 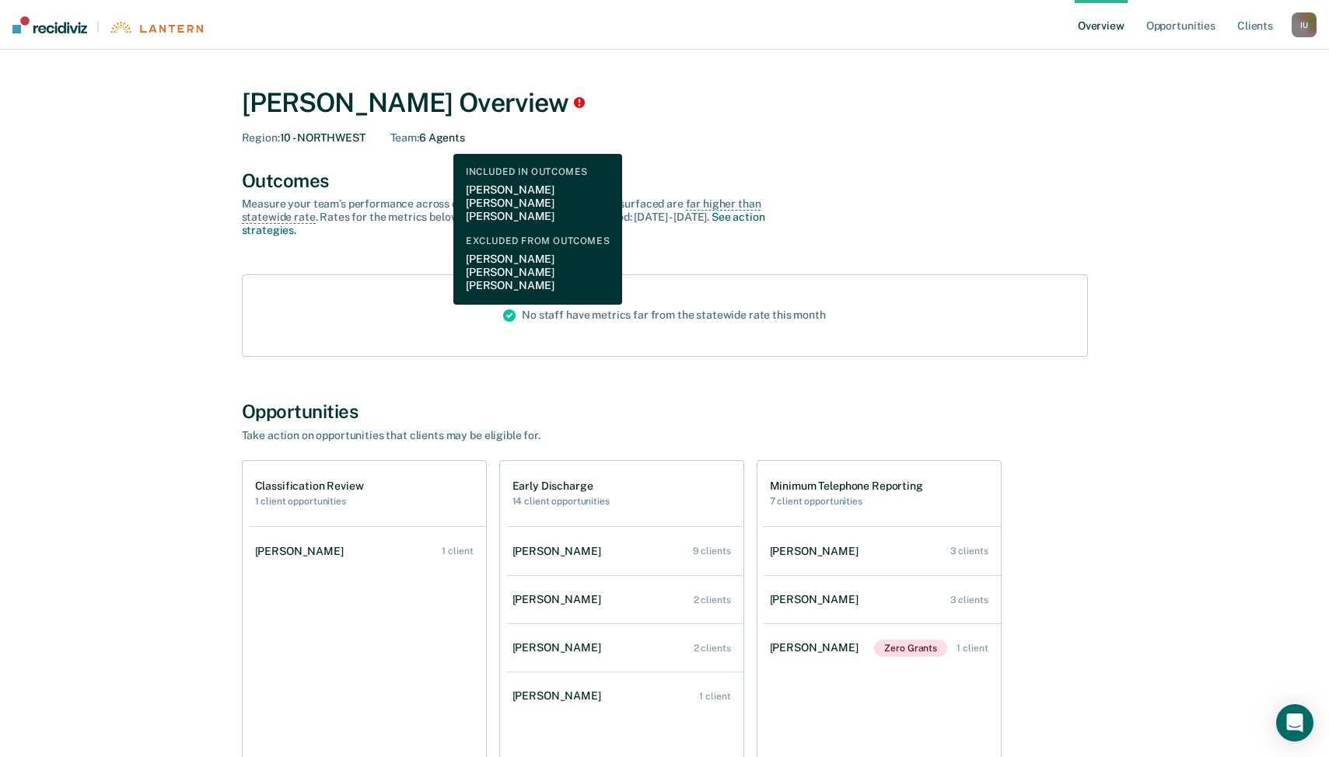 I want to click on div: 6 Agents, so click(x=428, y=138).